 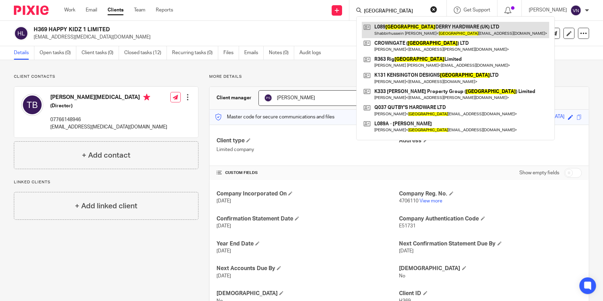 What do you see at coordinates (234, 98) in the screenshot?
I see `h3: Client manager` at bounding box center [234, 98].